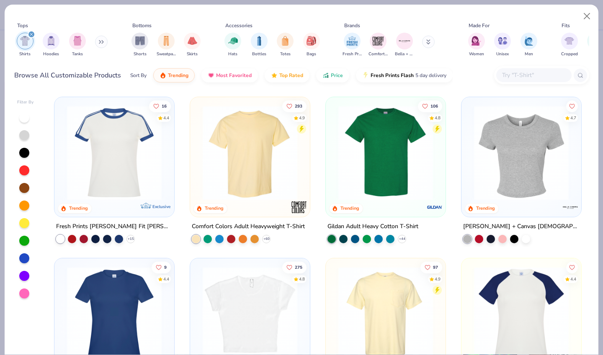 The width and height of the screenshot is (603, 355). I want to click on span: 9, so click(166, 267).